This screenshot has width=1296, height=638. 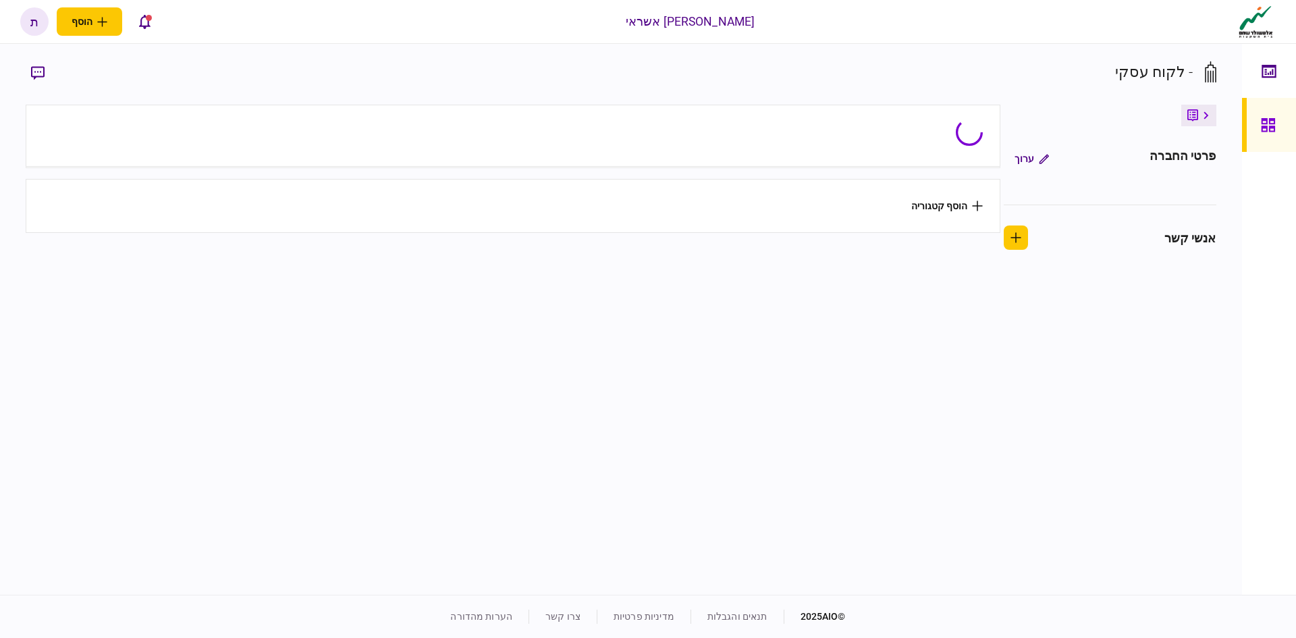 What do you see at coordinates (737, 617) in the screenshot?
I see `a: תנאים והגבלות` at bounding box center [737, 617].